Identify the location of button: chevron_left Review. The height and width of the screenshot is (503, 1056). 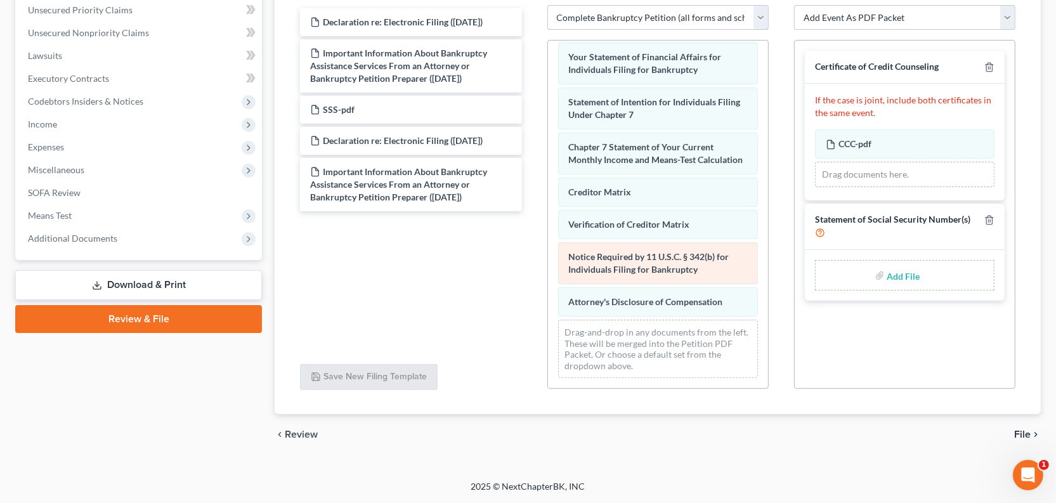
(303, 435).